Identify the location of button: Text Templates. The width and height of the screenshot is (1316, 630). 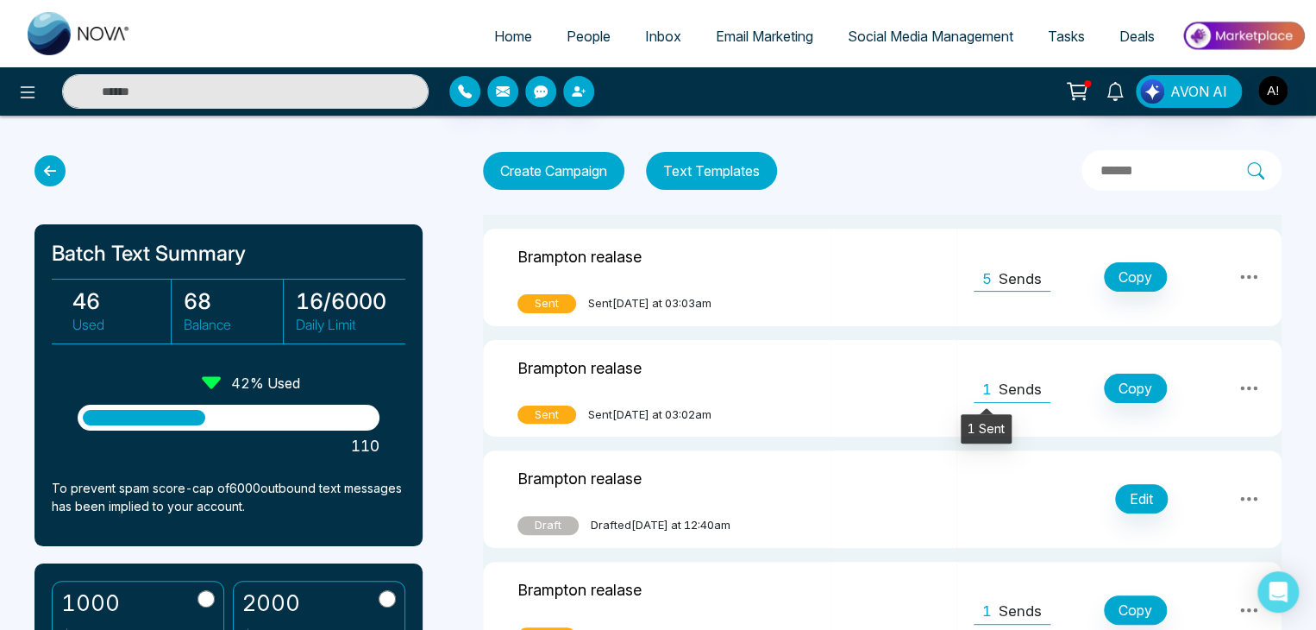
(711, 171).